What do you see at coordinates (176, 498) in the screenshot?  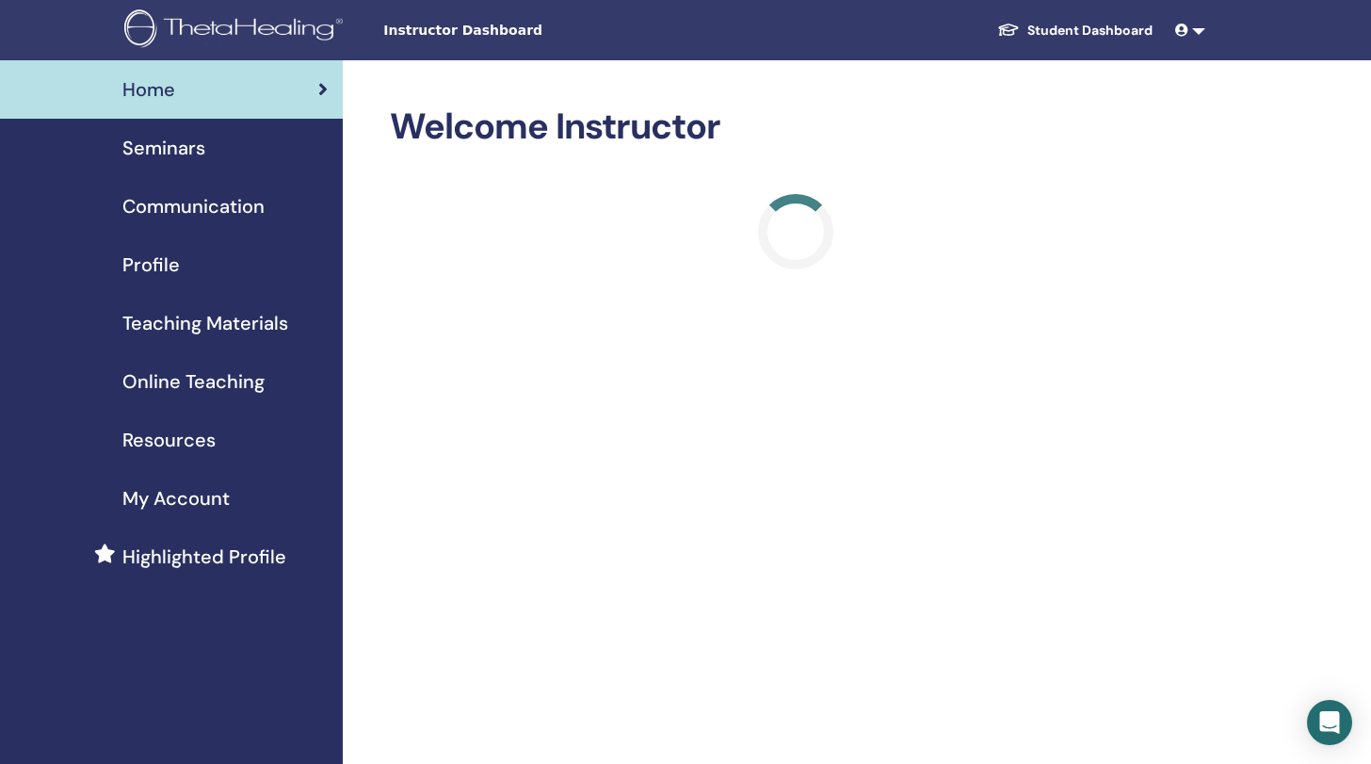 I see `span: My Account` at bounding box center [176, 498].